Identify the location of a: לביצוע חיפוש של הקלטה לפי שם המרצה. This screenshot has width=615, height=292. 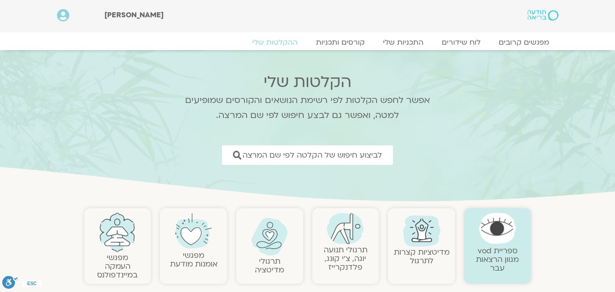
(307, 155).